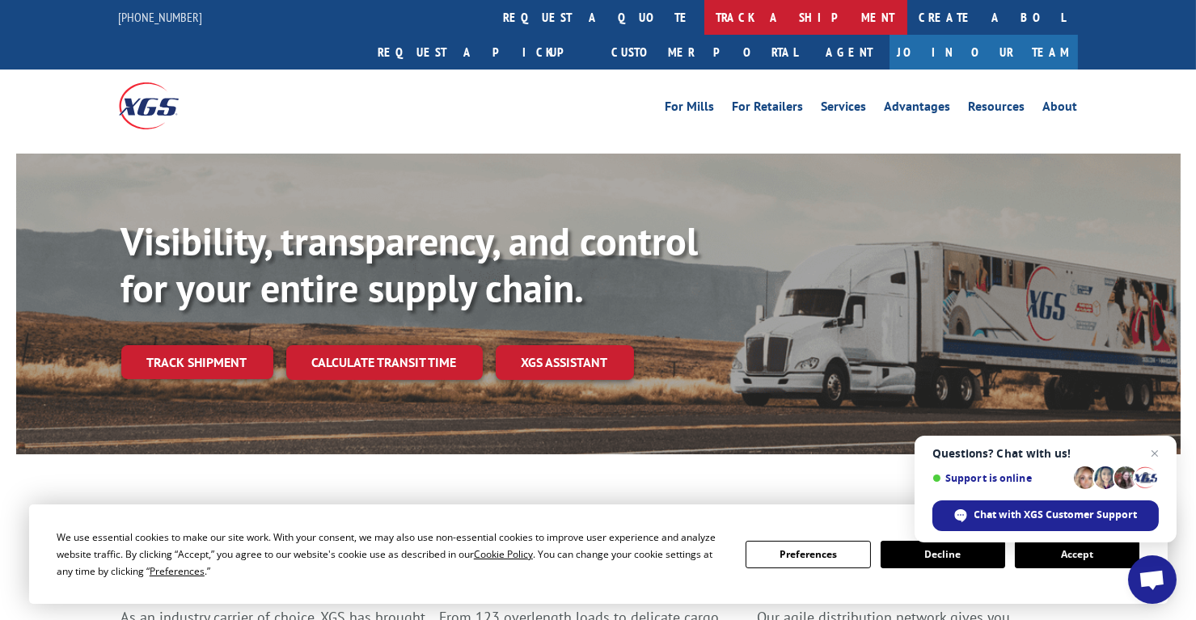 The height and width of the screenshot is (620, 1196). I want to click on a: For Mills, so click(690, 109).